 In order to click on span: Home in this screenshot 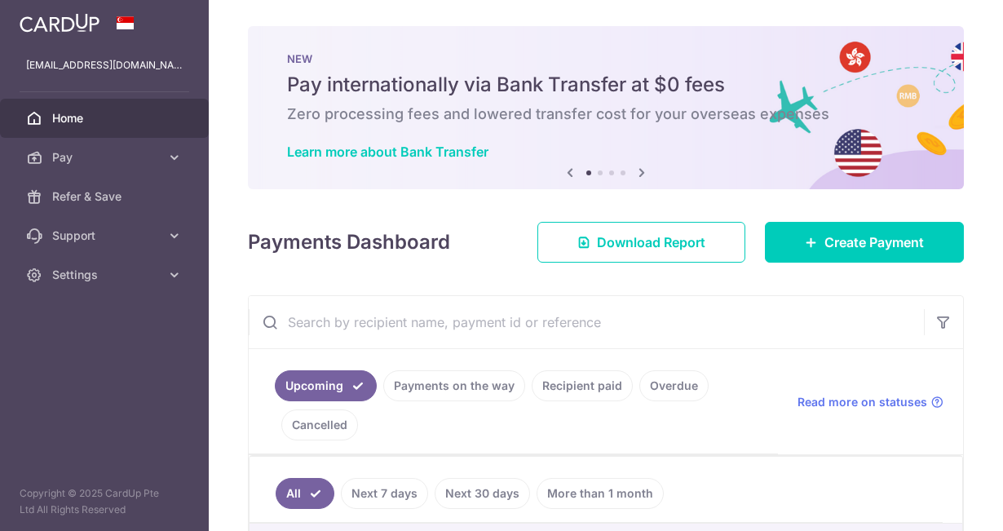, I will do `click(106, 118)`.